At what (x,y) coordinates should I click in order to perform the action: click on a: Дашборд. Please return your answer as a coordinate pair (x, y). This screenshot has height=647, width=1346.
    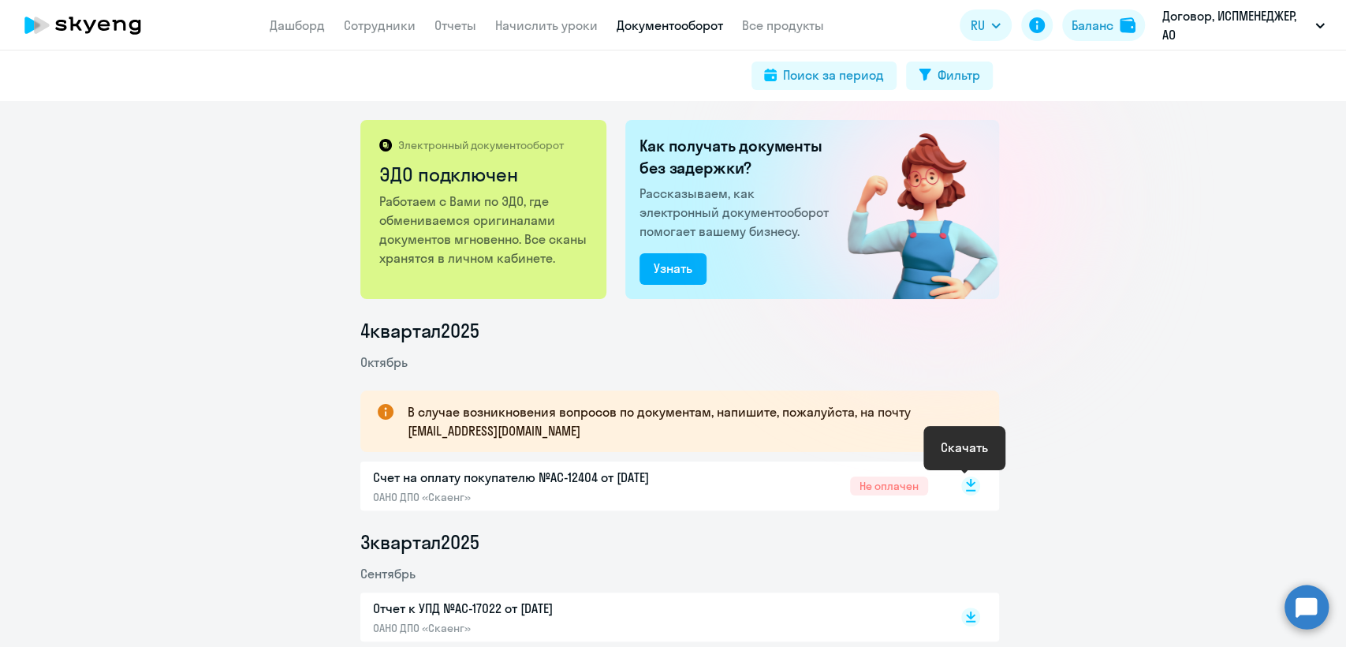
    Looking at the image, I should click on (297, 25).